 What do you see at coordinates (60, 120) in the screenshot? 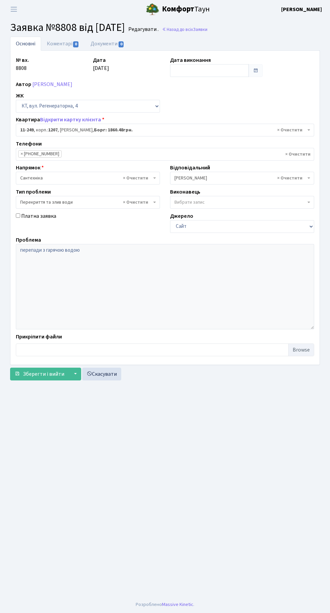
I see `label: Квартира` at bounding box center [60, 120].